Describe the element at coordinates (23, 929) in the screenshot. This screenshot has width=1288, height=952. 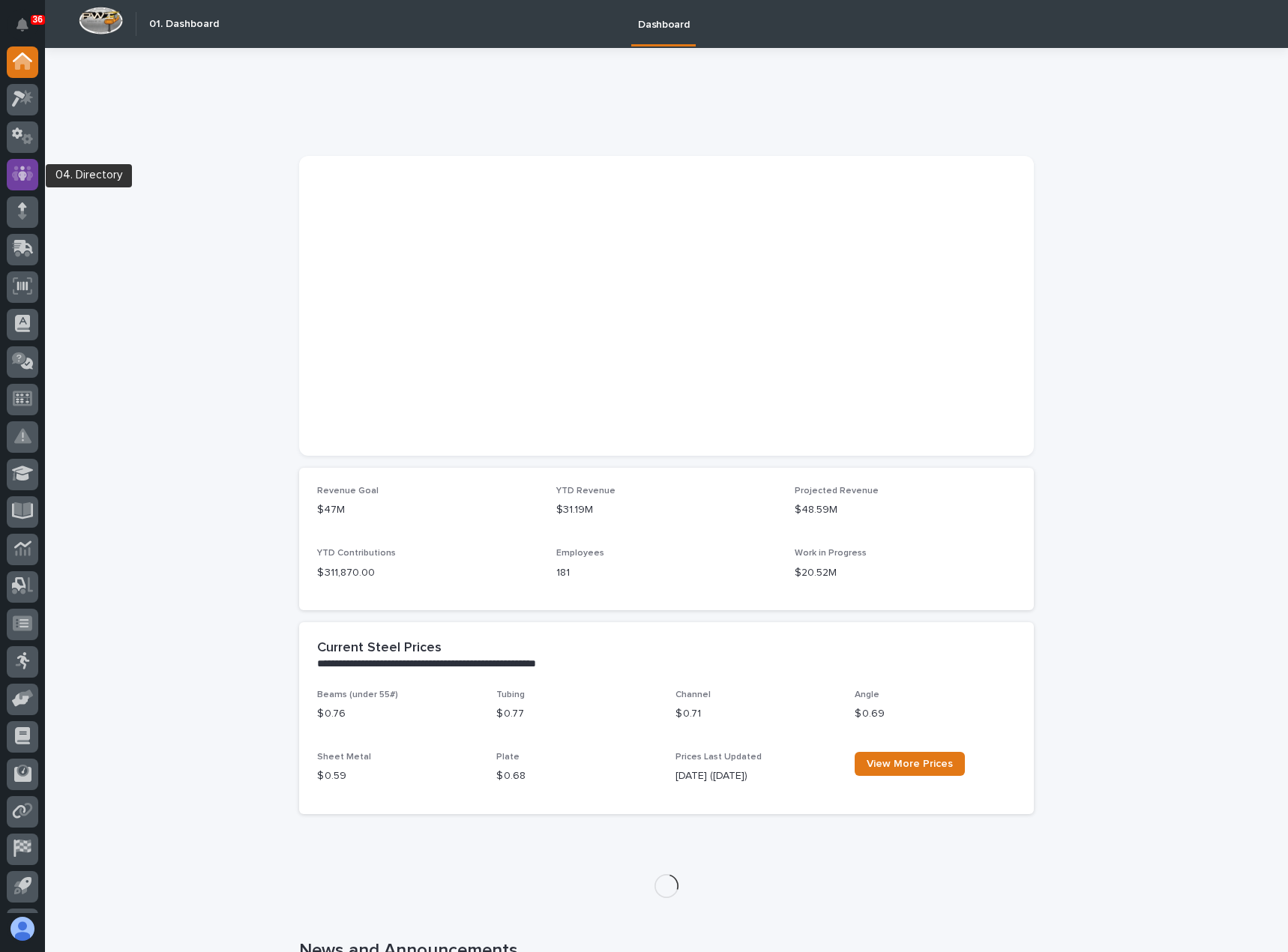
I see `button: users-avatar` at that location.